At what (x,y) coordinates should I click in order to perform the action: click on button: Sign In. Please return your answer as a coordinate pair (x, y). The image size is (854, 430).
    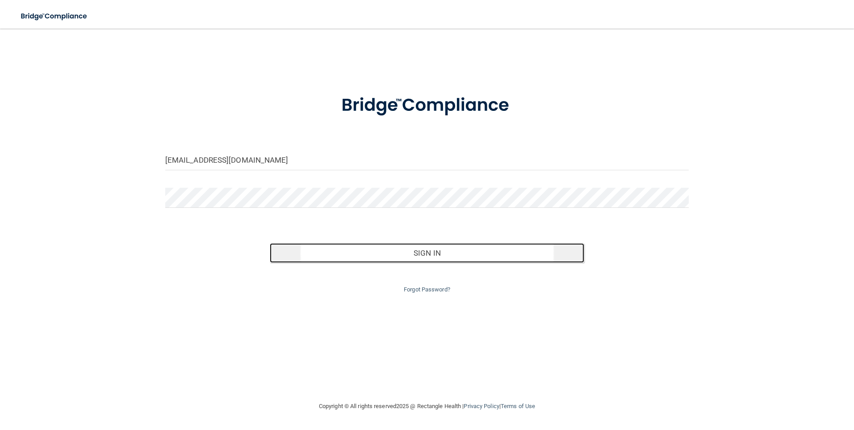
    Looking at the image, I should click on (427, 253).